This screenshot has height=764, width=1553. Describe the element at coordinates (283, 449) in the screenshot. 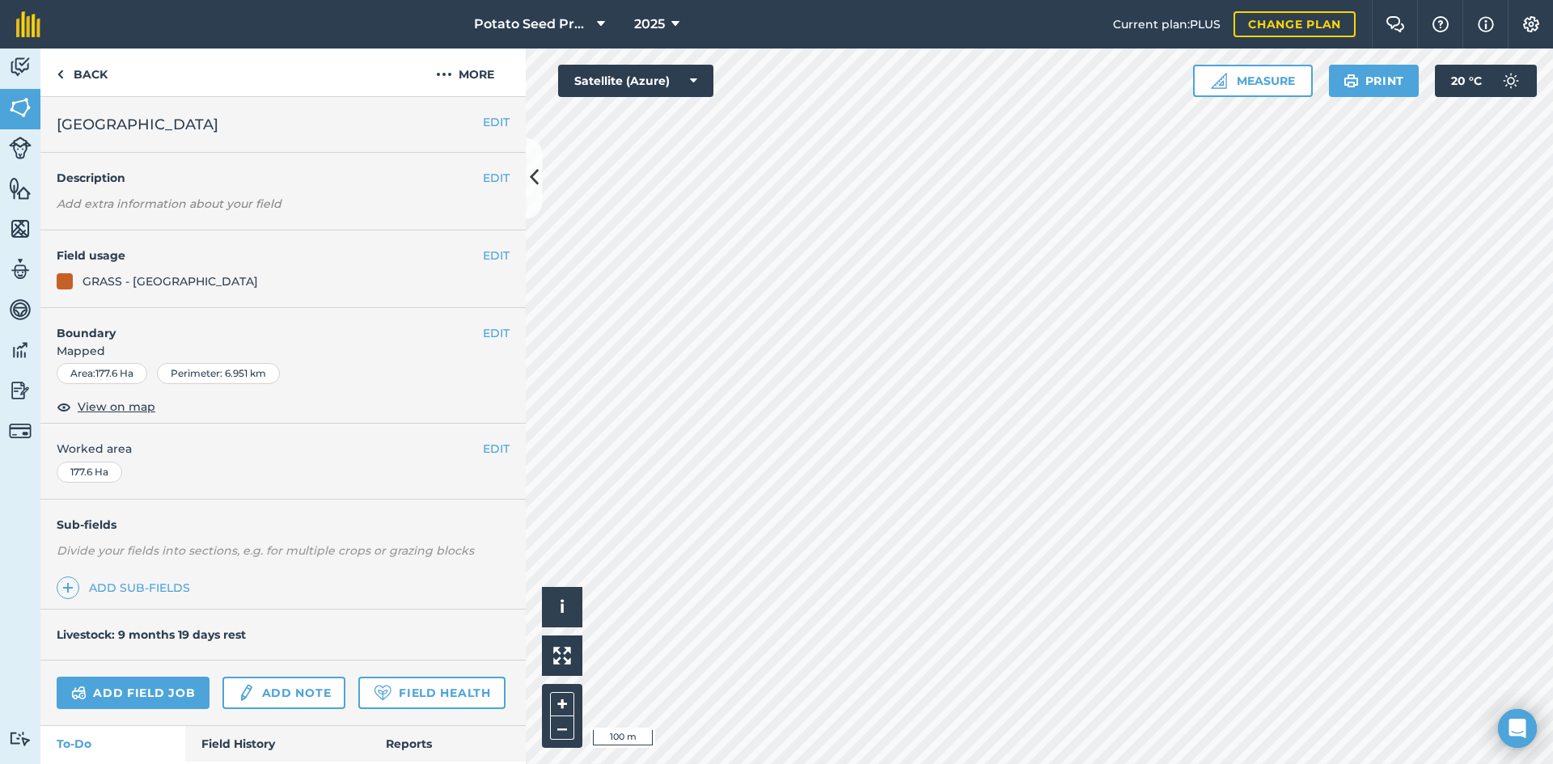

I see `span: Worked area` at that location.